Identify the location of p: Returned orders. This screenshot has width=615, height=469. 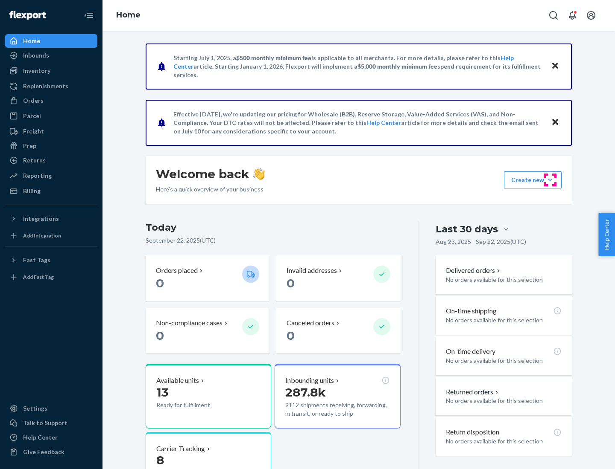
(472, 392).